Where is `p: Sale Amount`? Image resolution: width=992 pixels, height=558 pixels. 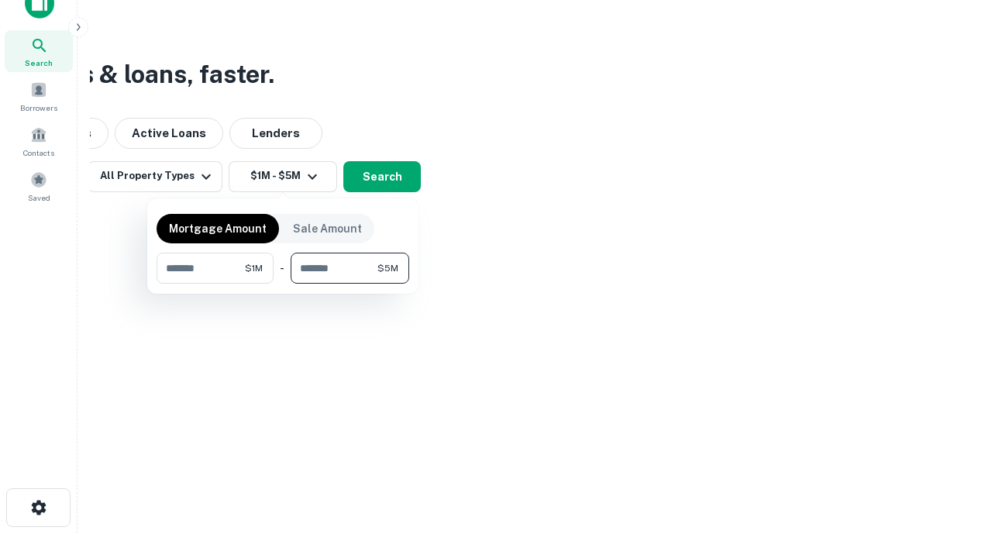 p: Sale Amount is located at coordinates (327, 229).